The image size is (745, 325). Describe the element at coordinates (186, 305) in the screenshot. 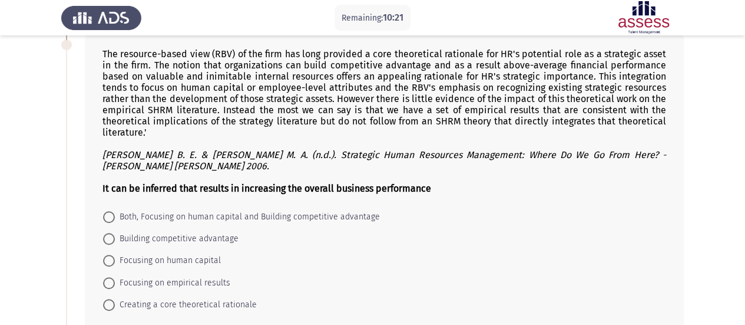

I see `span: Creating a core theoretical rationale` at that location.